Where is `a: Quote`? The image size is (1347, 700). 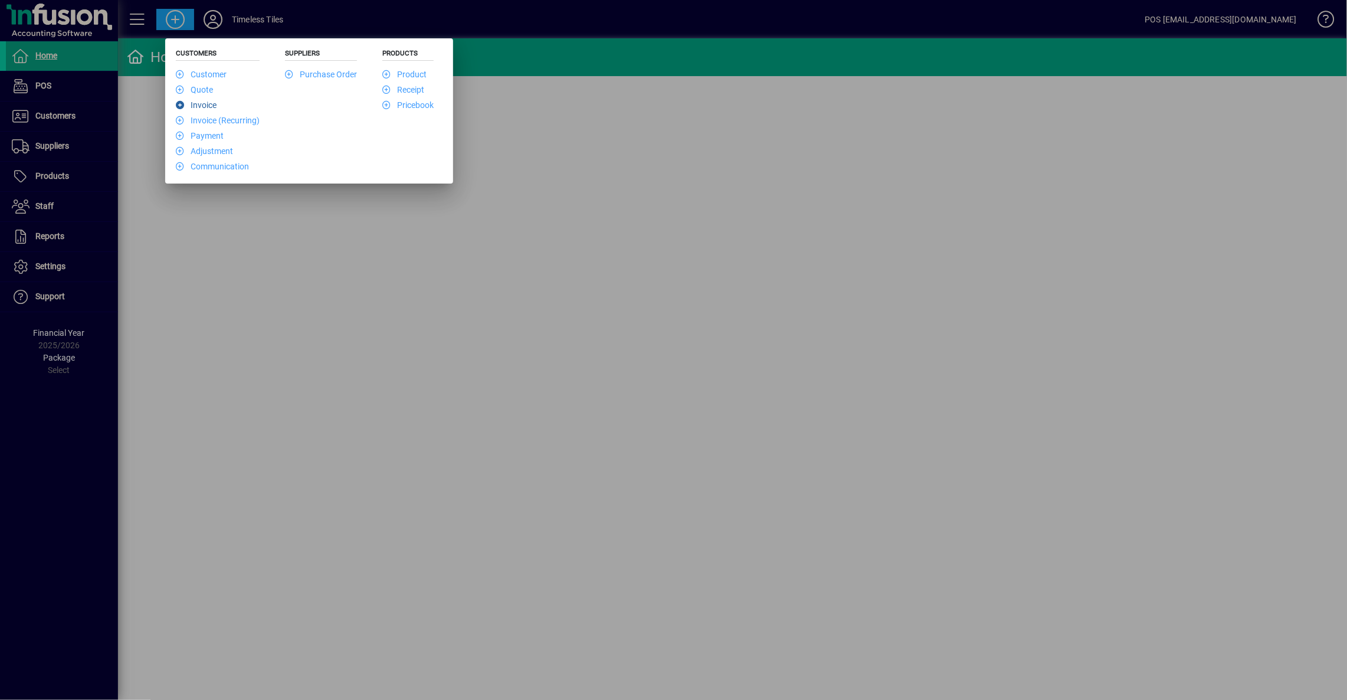 a: Quote is located at coordinates (194, 90).